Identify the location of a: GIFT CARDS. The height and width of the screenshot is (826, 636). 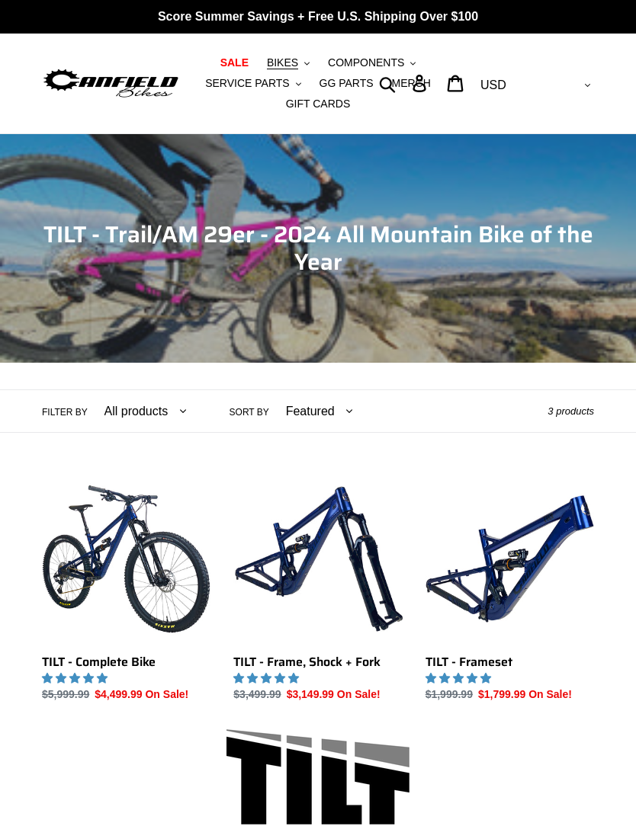
(318, 104).